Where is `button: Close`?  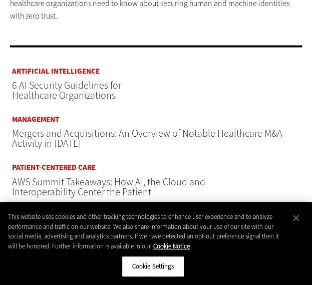
button: Close is located at coordinates (296, 218).